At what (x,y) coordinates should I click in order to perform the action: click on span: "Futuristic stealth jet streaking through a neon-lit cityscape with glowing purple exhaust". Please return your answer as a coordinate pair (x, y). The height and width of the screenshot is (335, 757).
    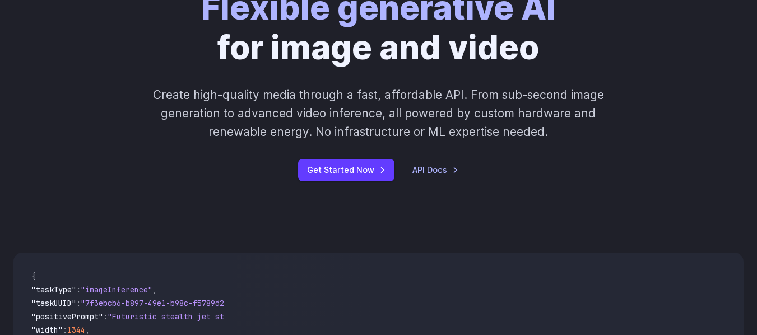
    Looking at the image, I should click on (311, 317).